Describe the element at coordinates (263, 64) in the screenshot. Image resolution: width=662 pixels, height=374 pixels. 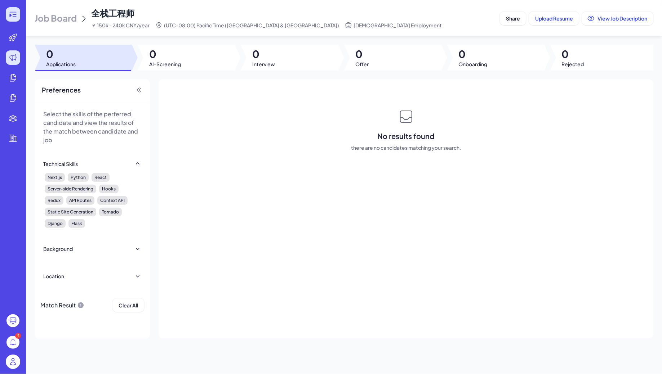
I see `span: Interview` at that location.